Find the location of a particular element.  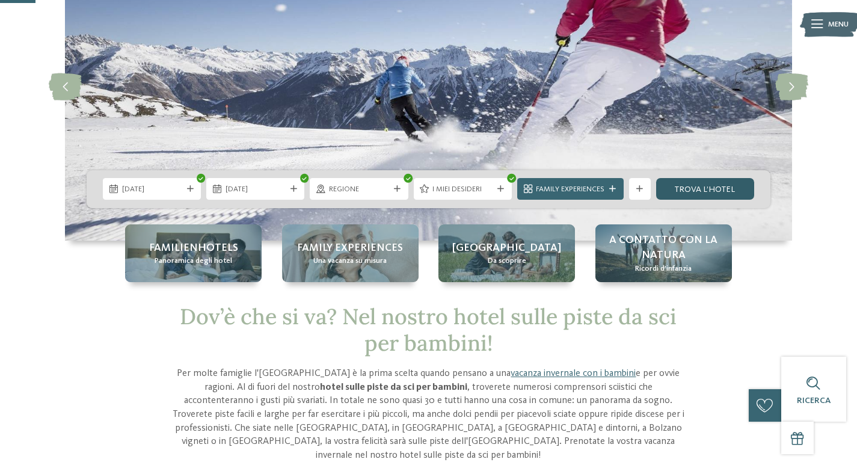

a: vacanza invernale con i bambini is located at coordinates (573, 374).